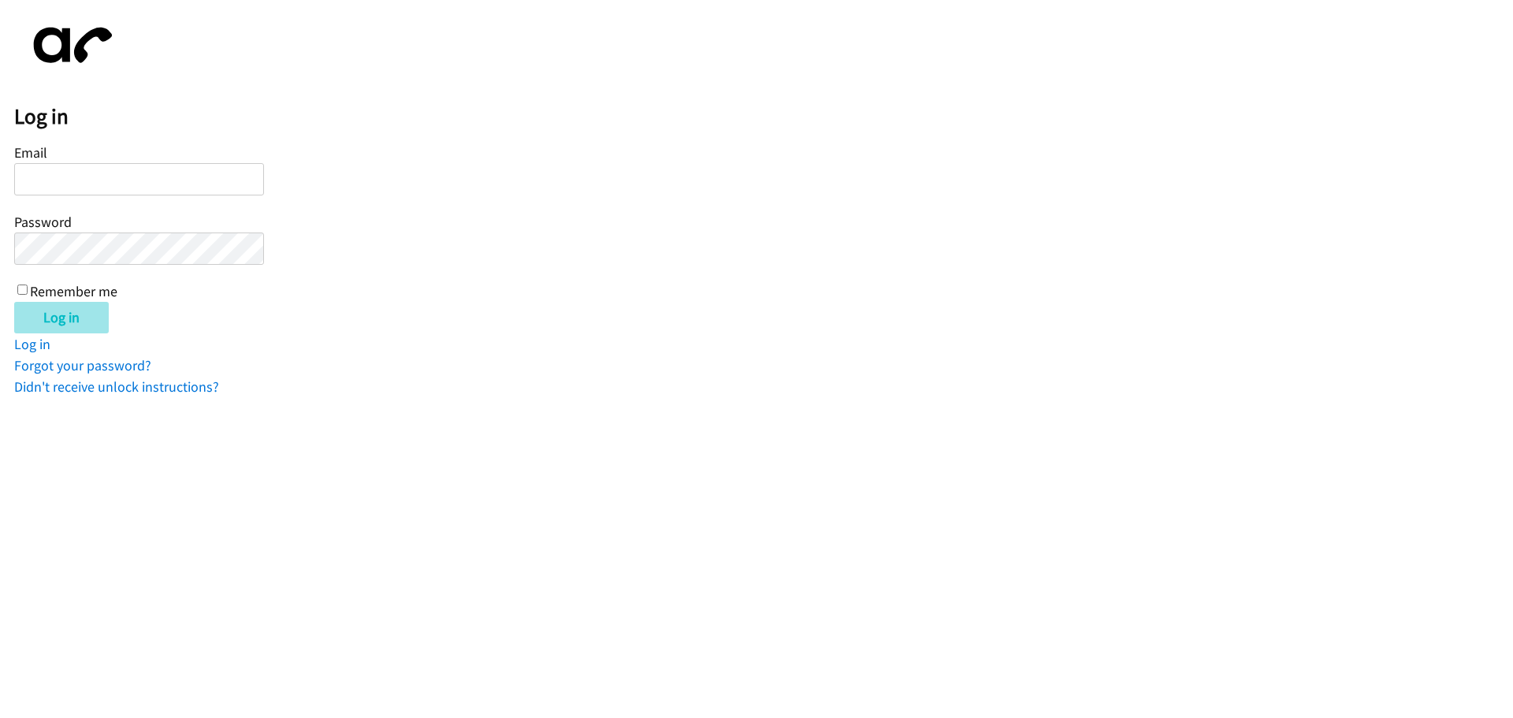 This screenshot has height=718, width=1513. What do you see at coordinates (69, 45) in the screenshot?
I see `img: aphone-8a226864a2ddd6a5e75d1ebefc011f4aa8f32683c2d82f3fb0802fe031f96514.svg` at bounding box center [69, 45].